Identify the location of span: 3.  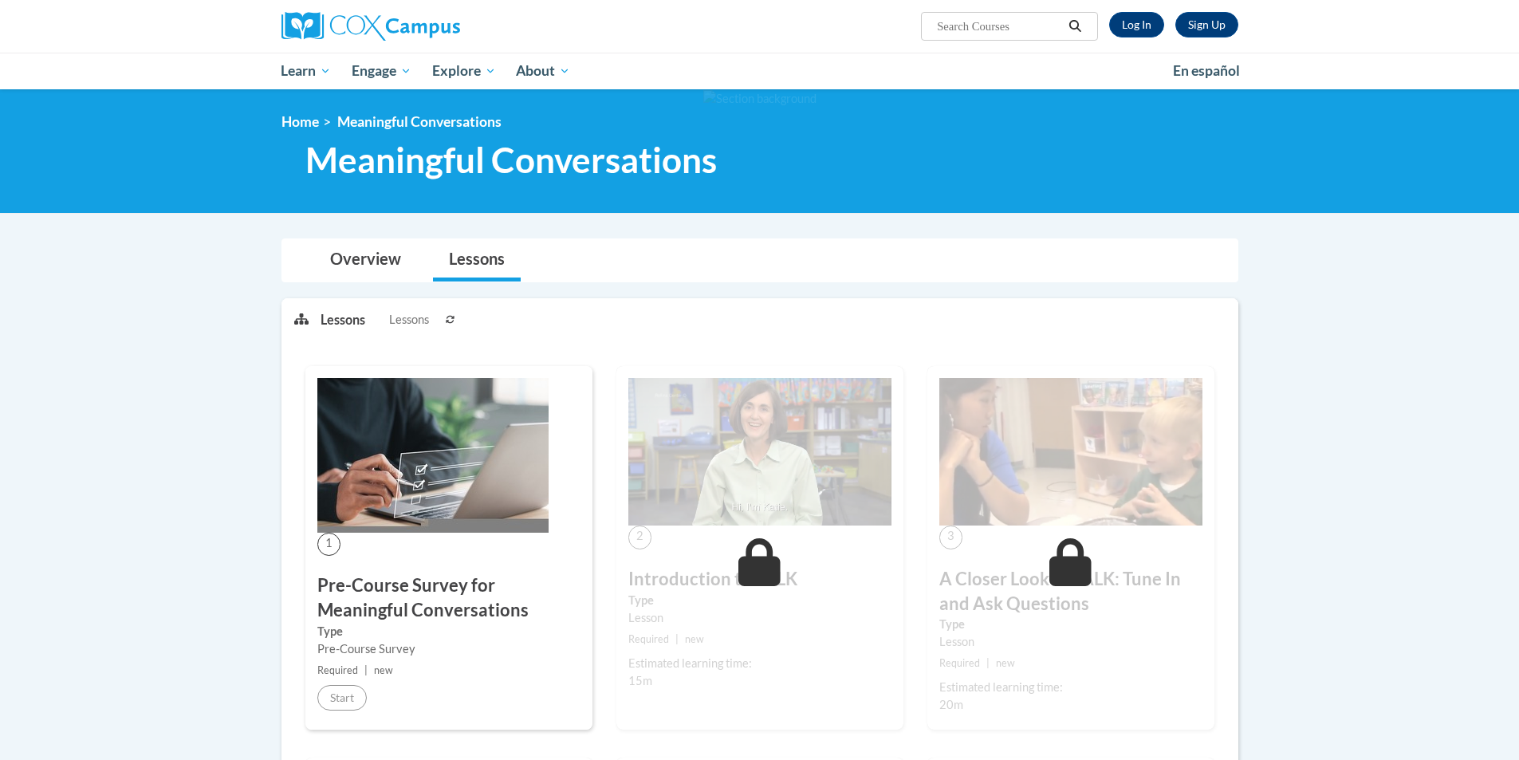
(951, 537).